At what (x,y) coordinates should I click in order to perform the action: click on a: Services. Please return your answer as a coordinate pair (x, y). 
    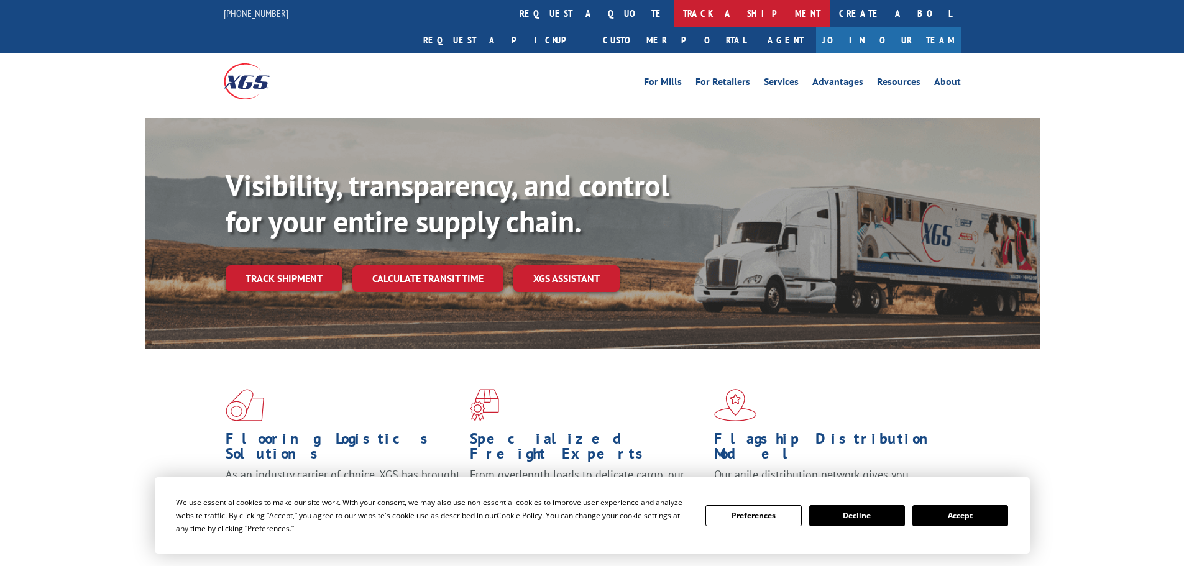
    Looking at the image, I should click on (781, 84).